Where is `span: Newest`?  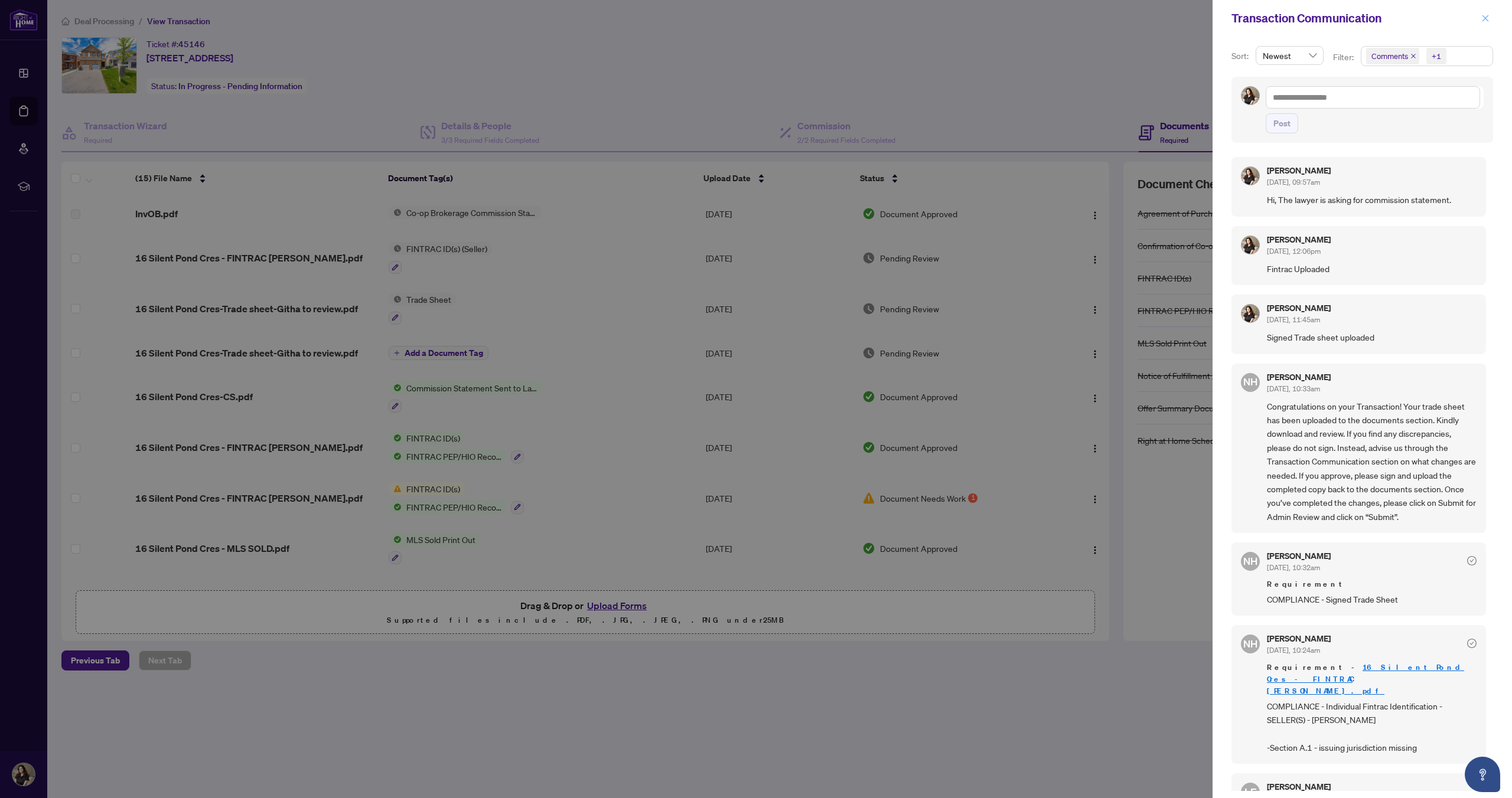 span: Newest is located at coordinates (1290, 55).